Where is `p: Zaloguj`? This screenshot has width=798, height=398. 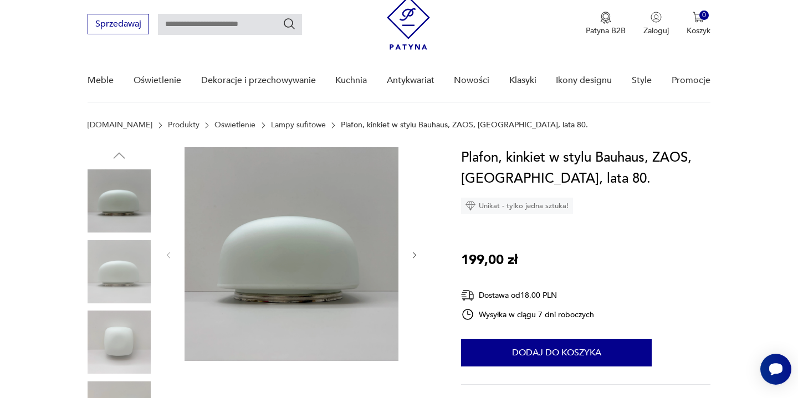 p: Zaloguj is located at coordinates (656, 30).